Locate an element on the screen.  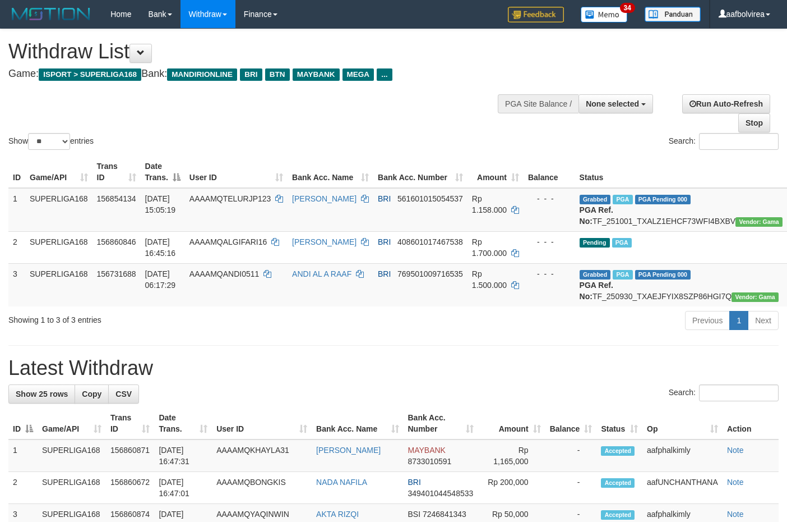
td: 3 is located at coordinates (17, 284).